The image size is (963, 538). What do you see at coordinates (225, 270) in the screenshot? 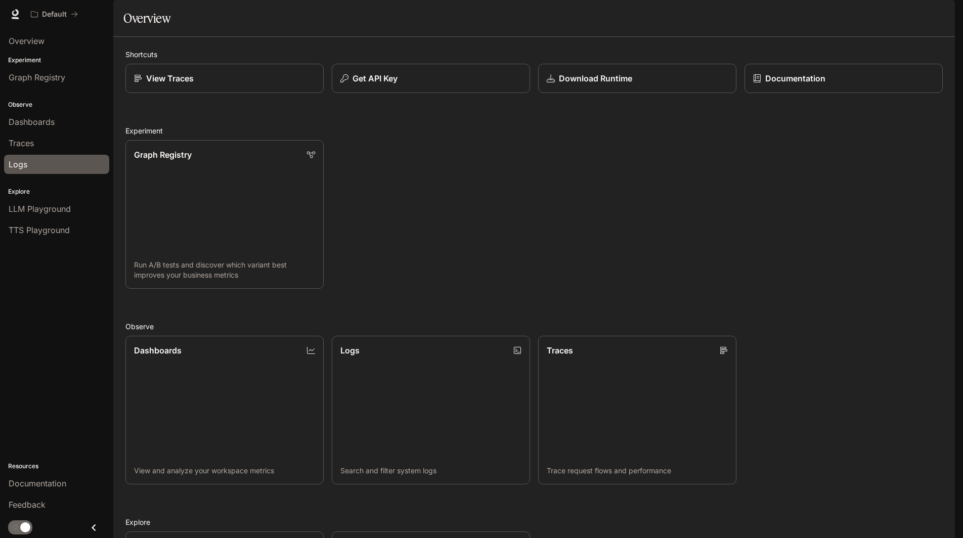
I see `p: Run A/B tests and discover which variant best improves your business metrics` at bounding box center [225, 270].